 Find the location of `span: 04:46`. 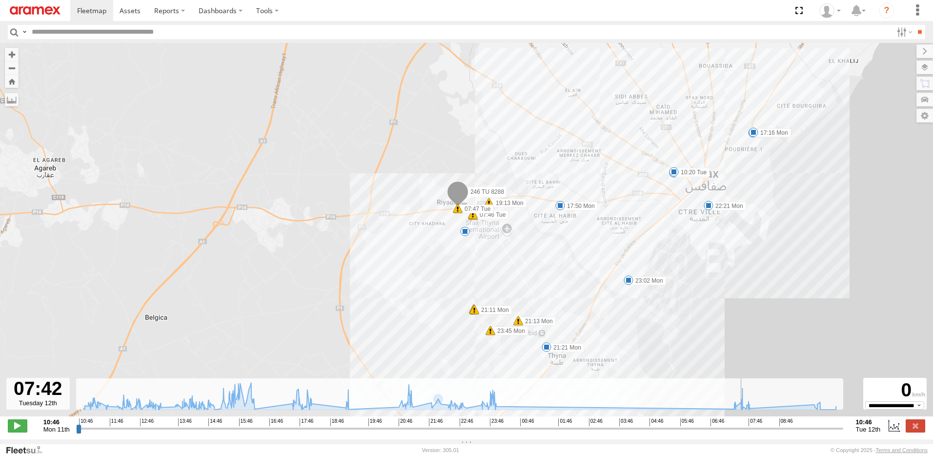

span: 04:46 is located at coordinates (656, 422).